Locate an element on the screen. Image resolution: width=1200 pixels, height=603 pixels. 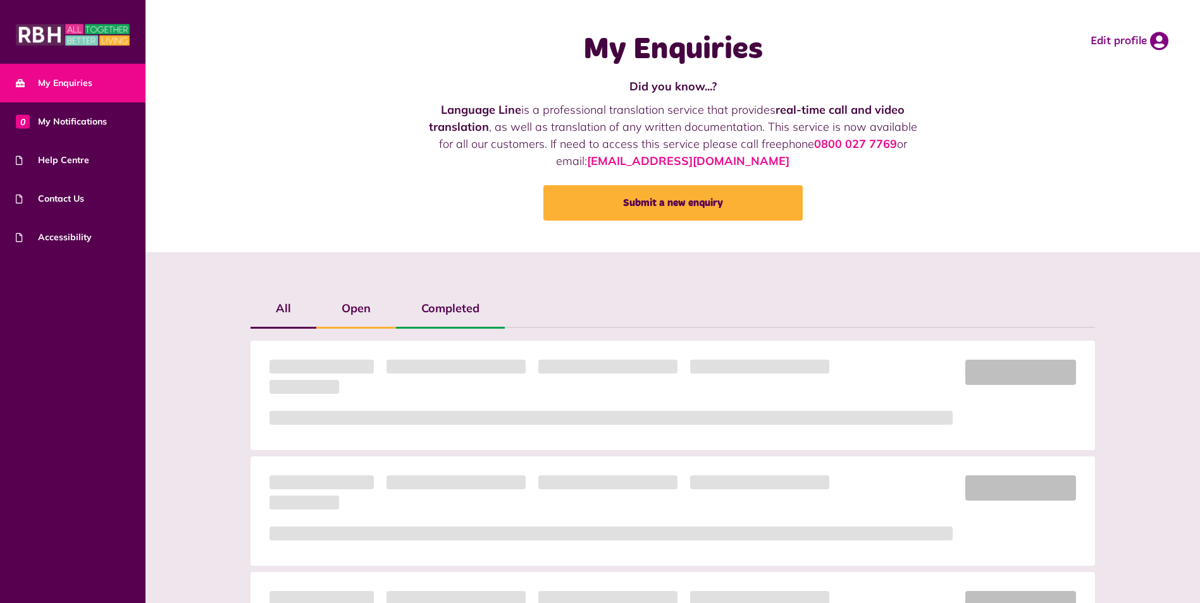
span: Contact Us is located at coordinates (50, 199).